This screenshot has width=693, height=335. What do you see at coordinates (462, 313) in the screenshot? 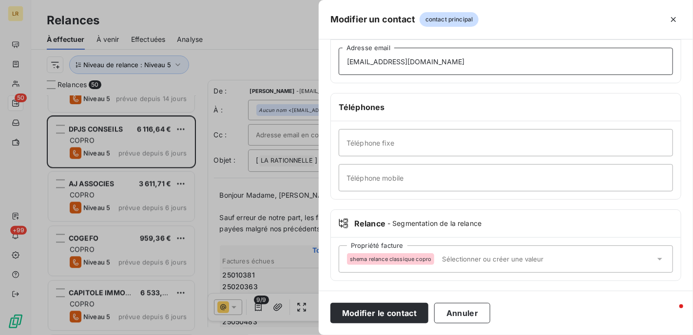
I see `button: Annuler` at bounding box center [462, 313].